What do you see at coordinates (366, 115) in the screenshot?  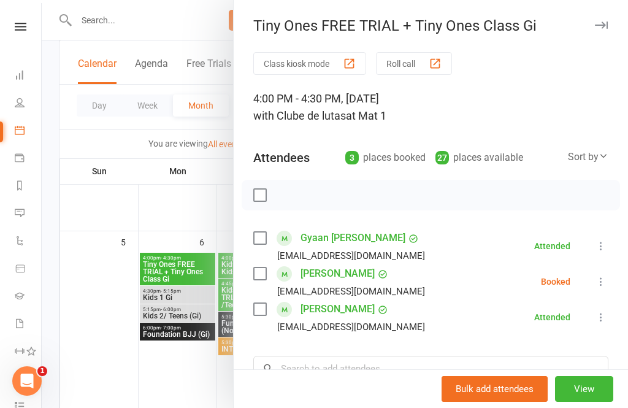 I see `span: at Mat 1` at bounding box center [366, 115].